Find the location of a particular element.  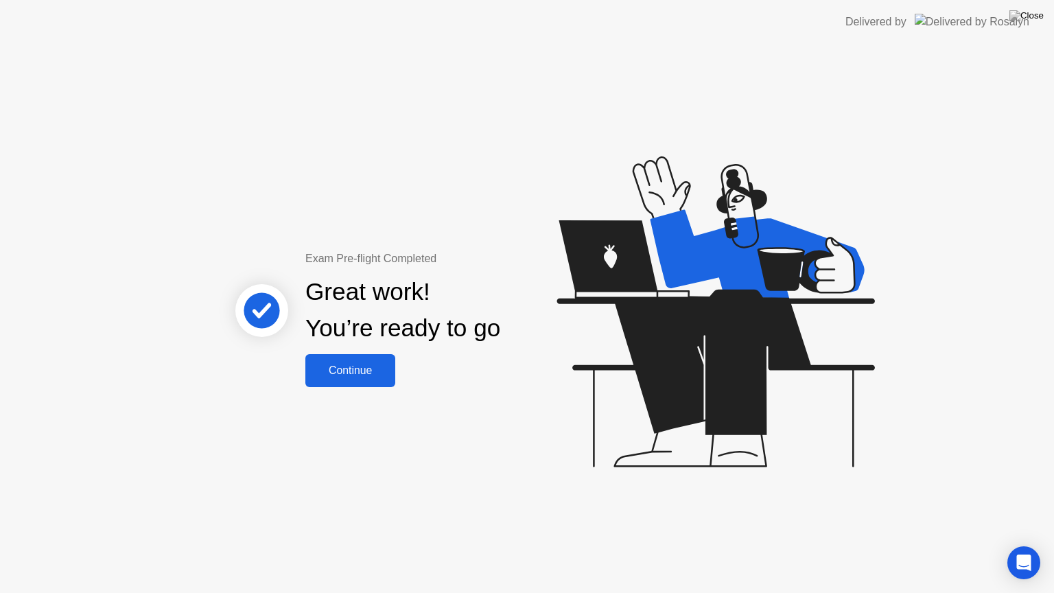

div: Exam Pre-flight Completed is located at coordinates (447, 259).